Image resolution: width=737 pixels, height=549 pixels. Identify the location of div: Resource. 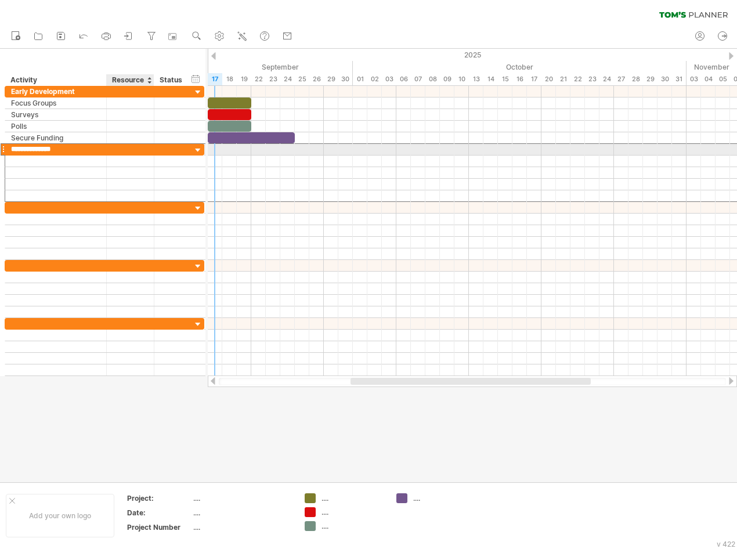
(129, 80).